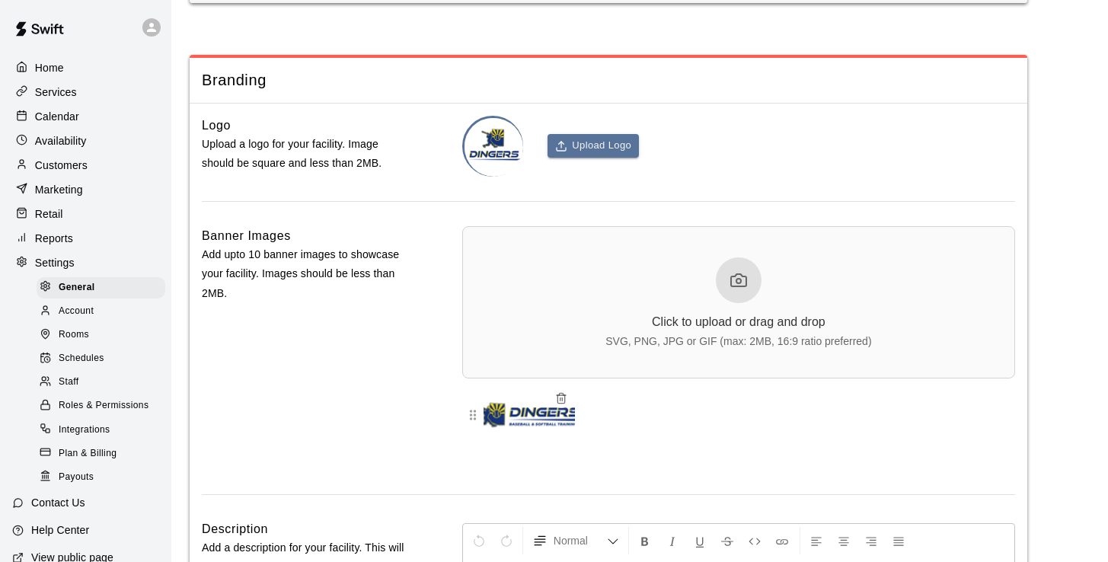 The image size is (1108, 562). Describe the element at coordinates (85, 430) in the screenshot. I see `span: Integrations` at that location.